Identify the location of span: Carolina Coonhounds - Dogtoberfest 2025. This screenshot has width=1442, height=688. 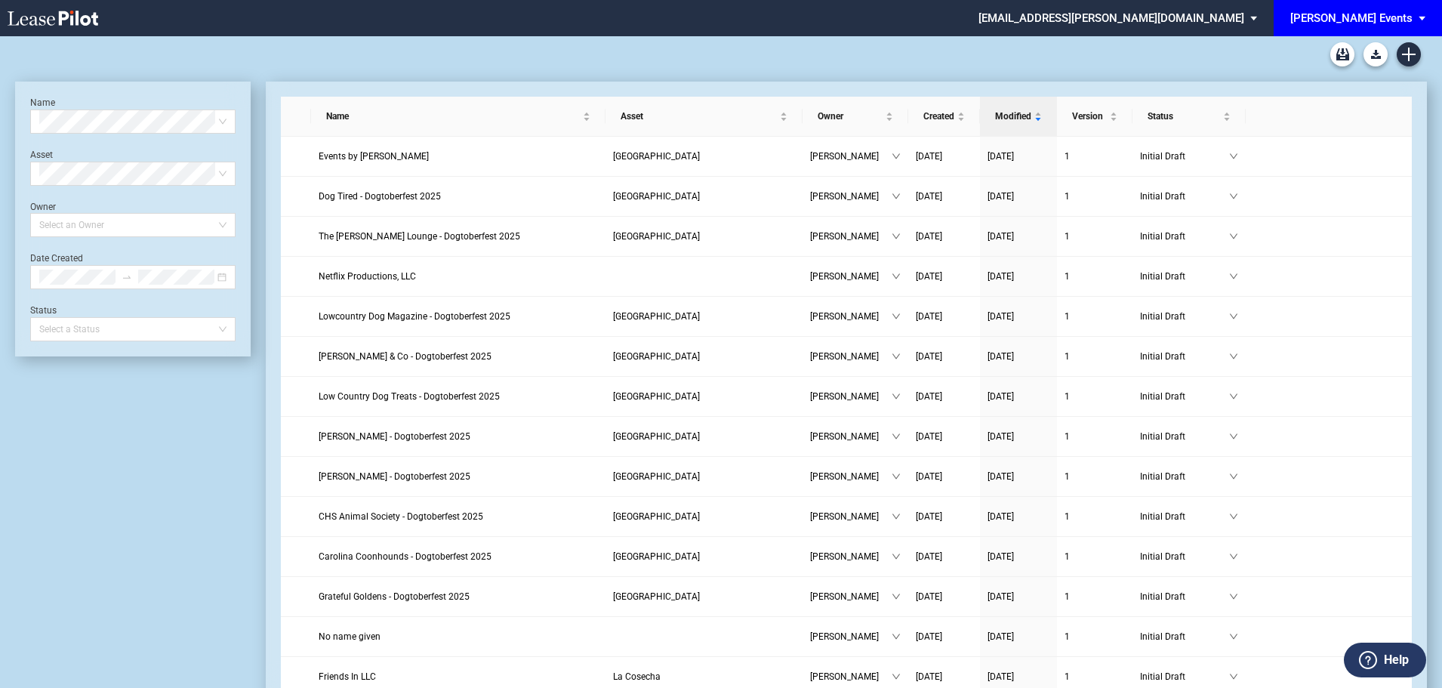
(405, 556).